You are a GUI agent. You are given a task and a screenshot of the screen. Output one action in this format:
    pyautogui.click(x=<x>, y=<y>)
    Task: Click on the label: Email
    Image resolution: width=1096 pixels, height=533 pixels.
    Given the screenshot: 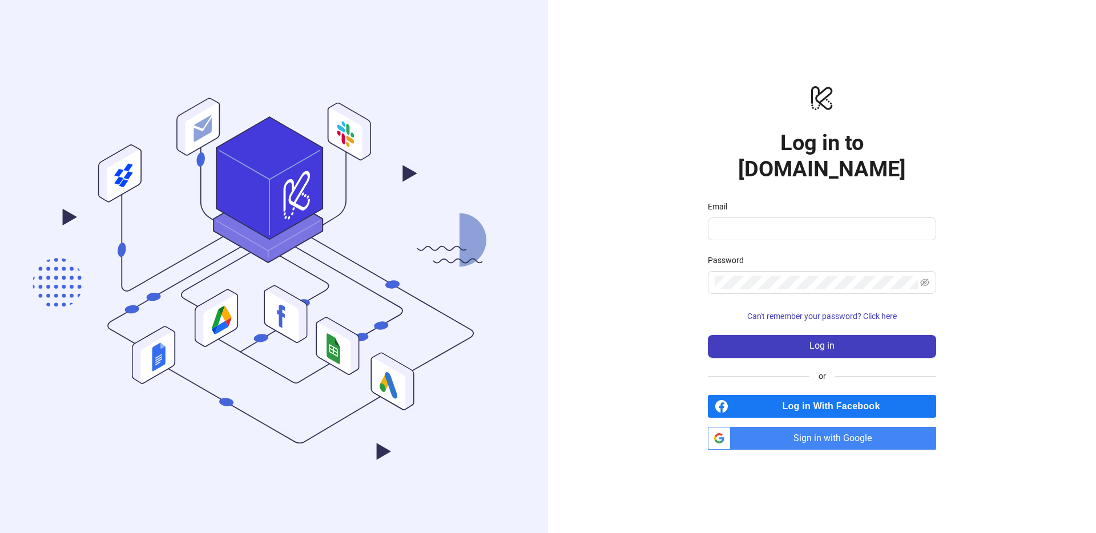 What is the action you would take?
    pyautogui.click(x=721, y=207)
    